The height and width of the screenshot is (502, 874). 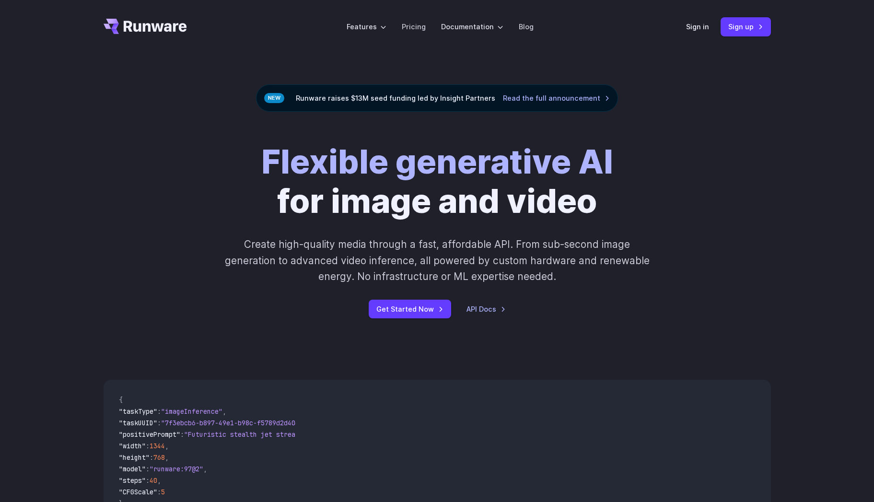 I want to click on div: Runware raises $13M seed funding led by Insight Partners, so click(x=437, y=98).